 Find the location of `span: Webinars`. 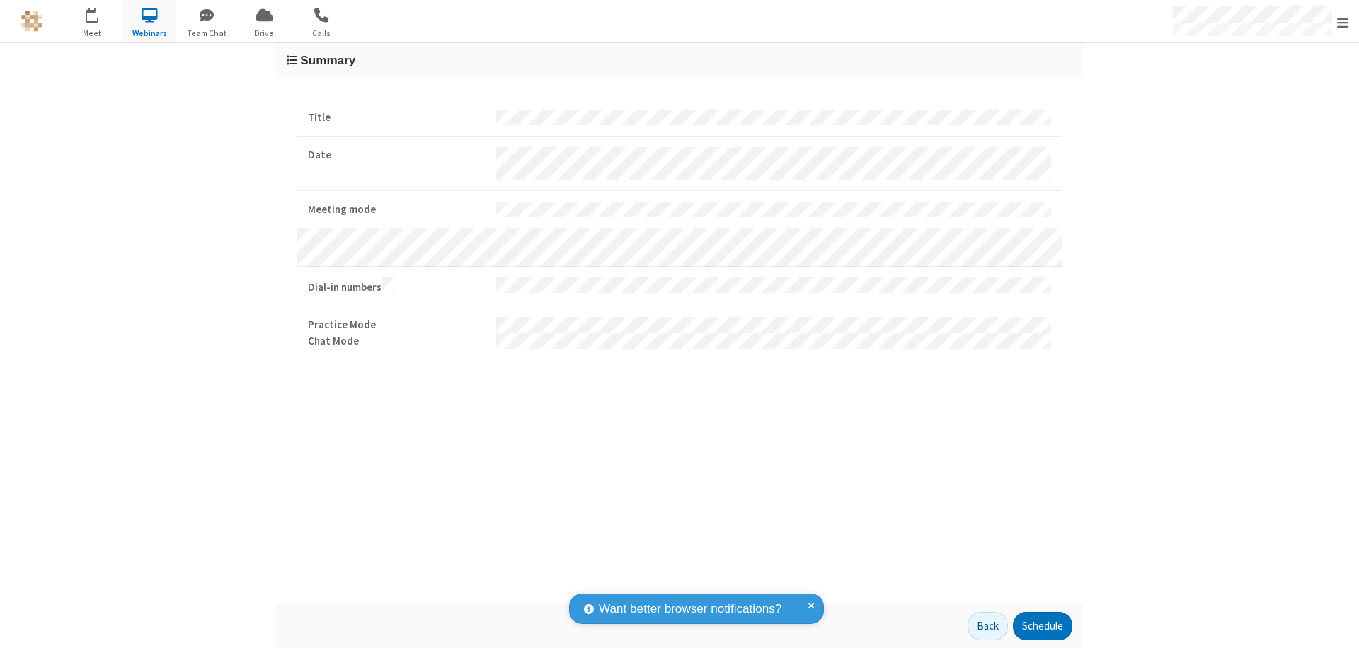

span: Webinars is located at coordinates (149, 33).